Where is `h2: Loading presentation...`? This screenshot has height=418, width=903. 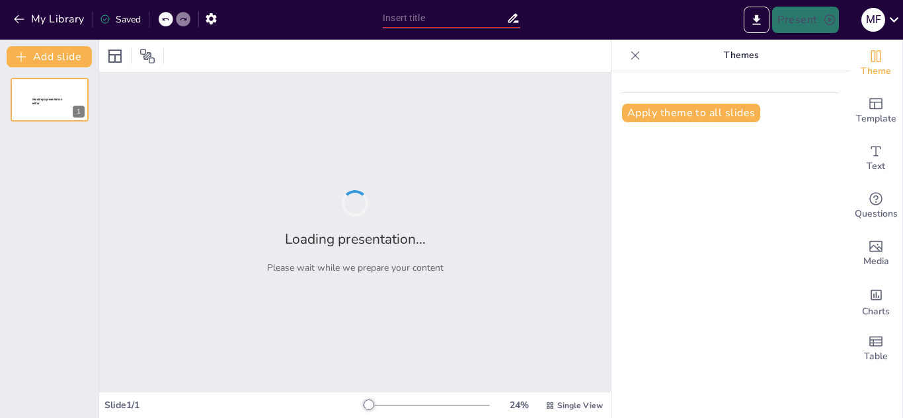 h2: Loading presentation... is located at coordinates (355, 239).